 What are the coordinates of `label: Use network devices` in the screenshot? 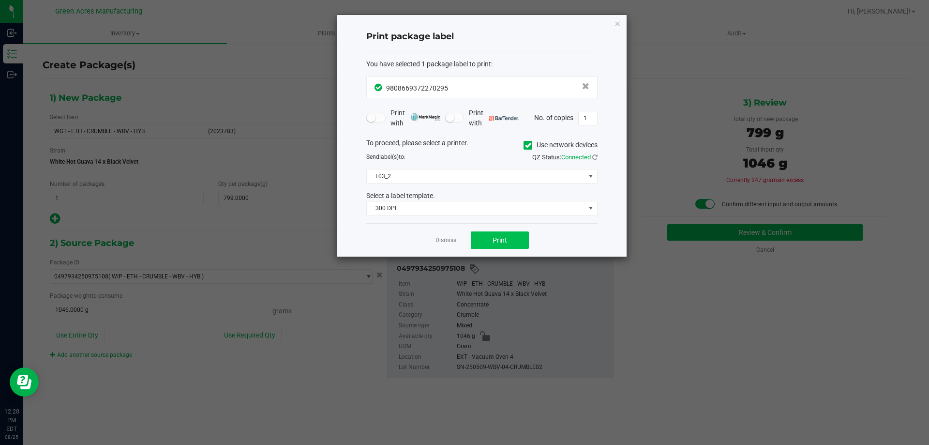 It's located at (560, 145).